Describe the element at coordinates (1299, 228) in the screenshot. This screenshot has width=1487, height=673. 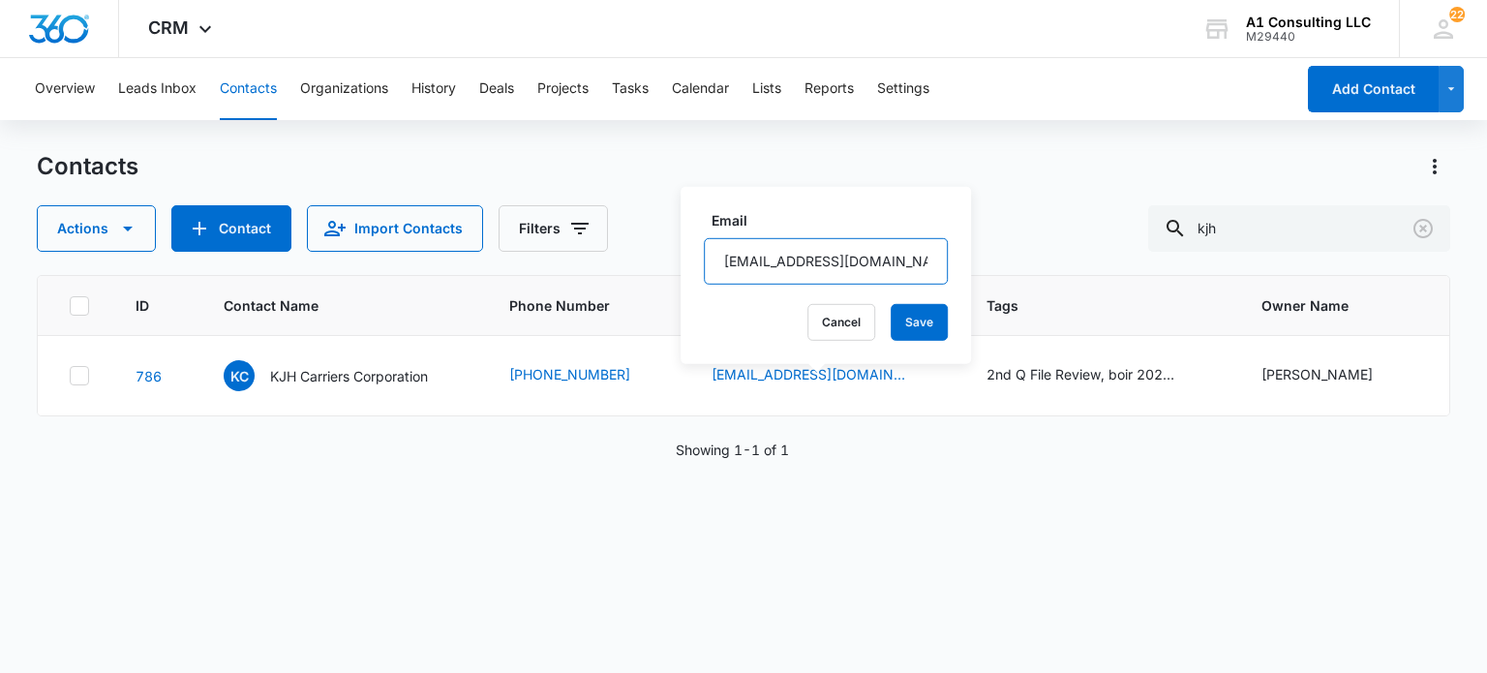
I see `input: Search Contacts` at that location.